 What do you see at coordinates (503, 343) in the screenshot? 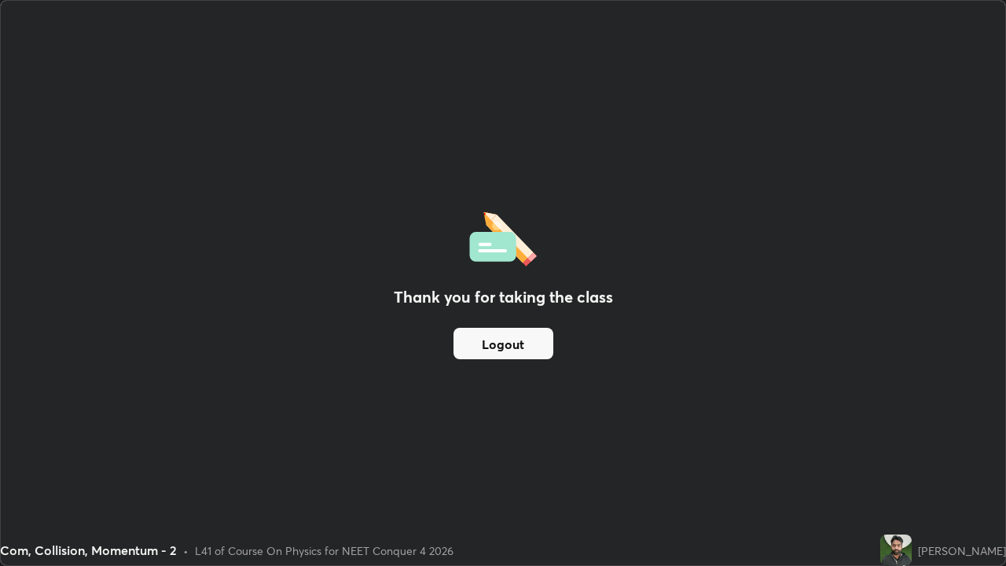
I see `button: Logout` at bounding box center [503, 343].